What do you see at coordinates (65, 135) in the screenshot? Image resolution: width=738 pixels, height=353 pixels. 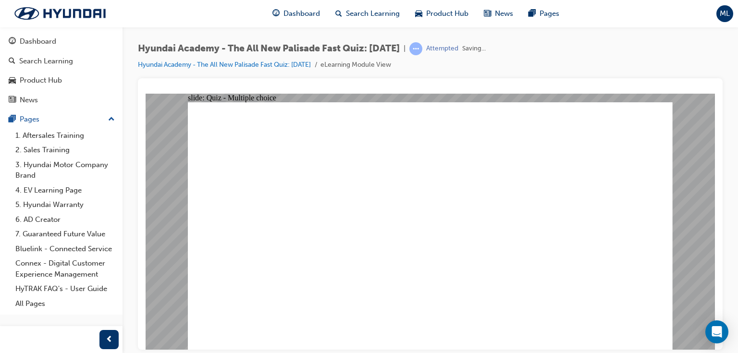 I see `a: 1. Aftersales Training` at bounding box center [65, 135].